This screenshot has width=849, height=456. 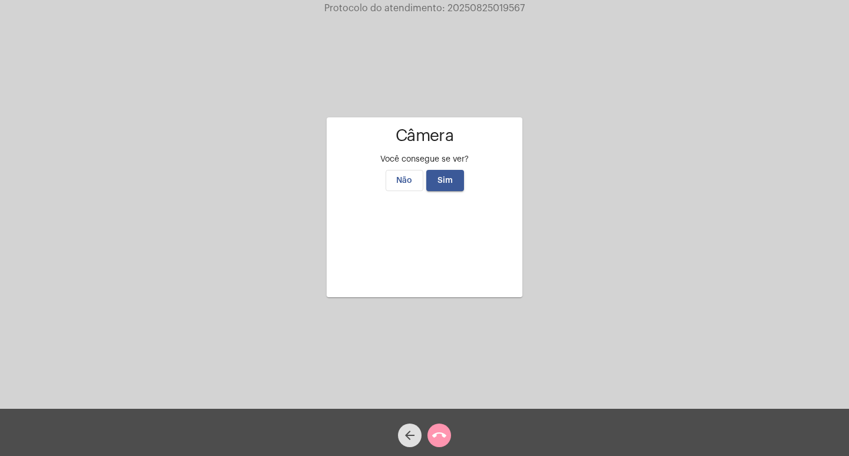 What do you see at coordinates (439, 435) in the screenshot?
I see `mat-icon: call_end` at bounding box center [439, 435].